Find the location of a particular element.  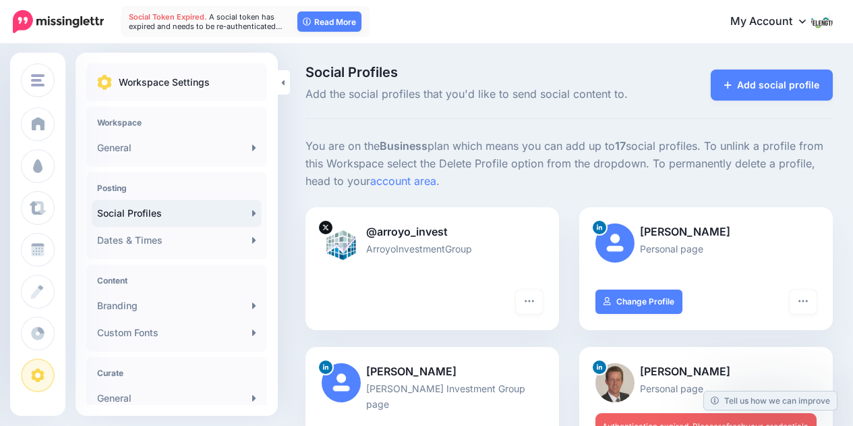

img: 1517737332947-36648.png is located at coordinates (615, 383).